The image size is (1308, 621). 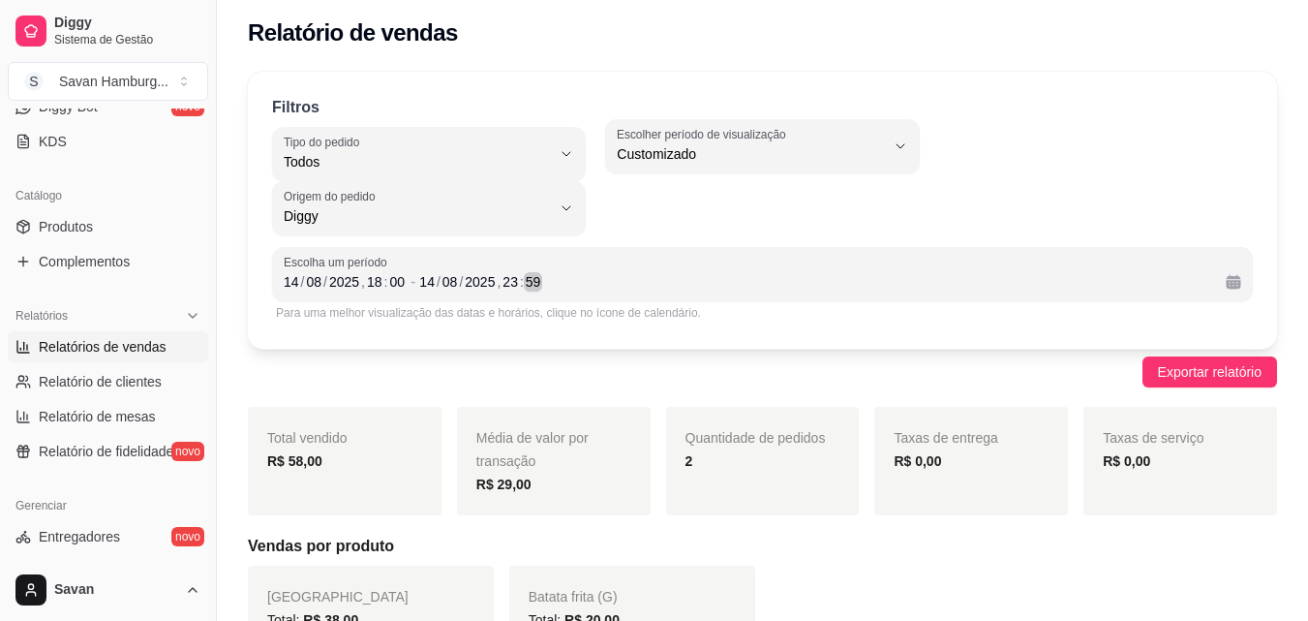 What do you see at coordinates (1153, 438) in the screenshot?
I see `span: Taxas de serviço` at bounding box center [1153, 438].